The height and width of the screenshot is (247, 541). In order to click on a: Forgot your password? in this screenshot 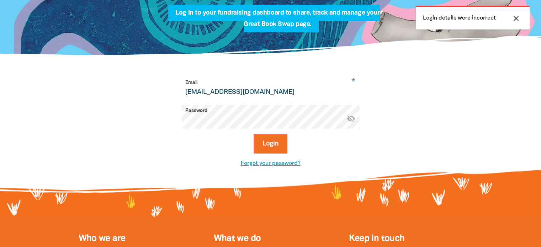, I will do `click(271, 164)`.